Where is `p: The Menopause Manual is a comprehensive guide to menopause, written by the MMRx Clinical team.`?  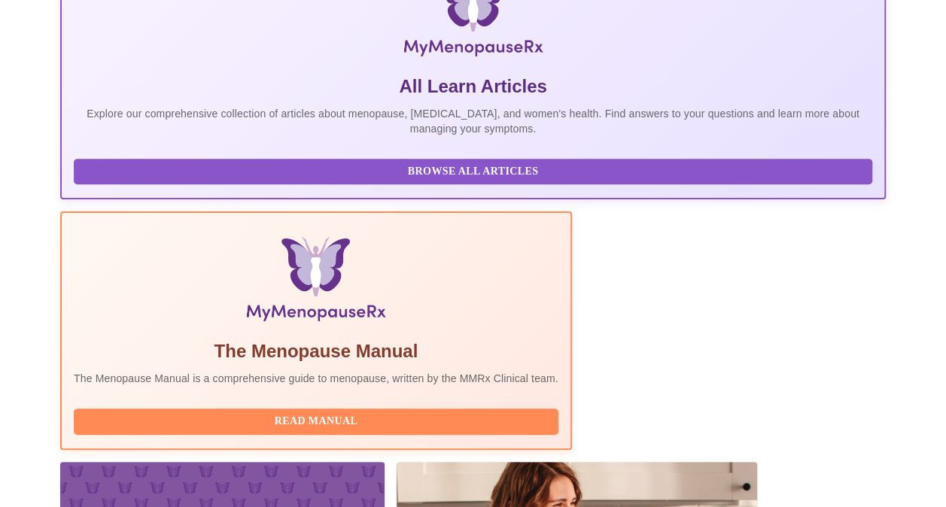
p: The Menopause Manual is a comprehensive guide to menopause, written by the MMRx Clinical team. is located at coordinates (316, 378).